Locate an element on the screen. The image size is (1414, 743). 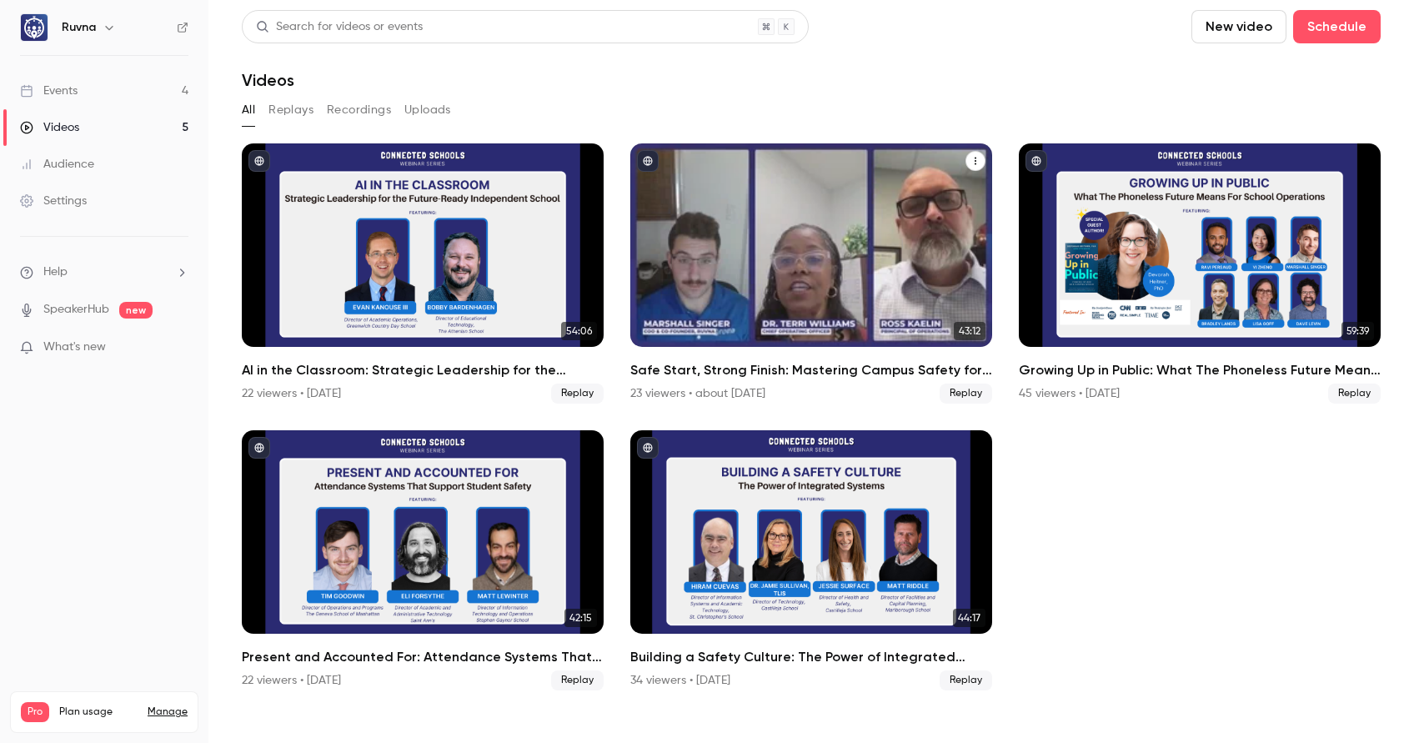
li: Present and Accounted For: Attendance Systems That Support Student Safety is located at coordinates (423, 560).